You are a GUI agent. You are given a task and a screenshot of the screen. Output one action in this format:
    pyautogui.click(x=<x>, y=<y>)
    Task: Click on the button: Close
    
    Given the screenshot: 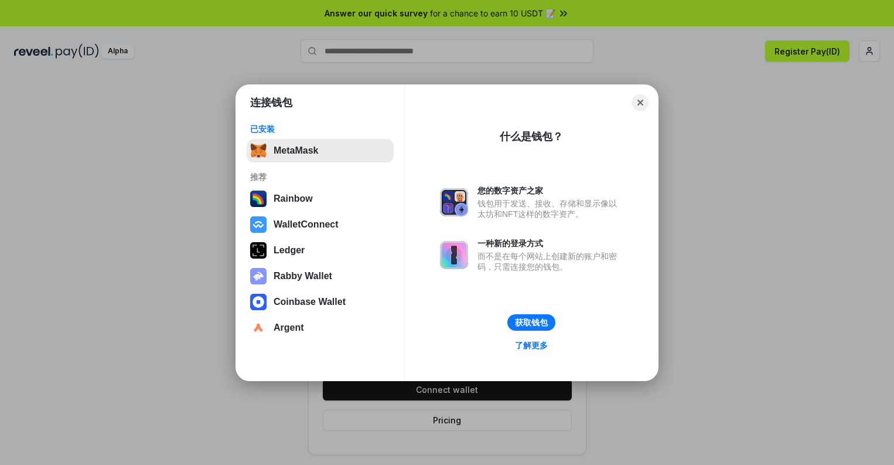 What is the action you would take?
    pyautogui.click(x=640, y=103)
    